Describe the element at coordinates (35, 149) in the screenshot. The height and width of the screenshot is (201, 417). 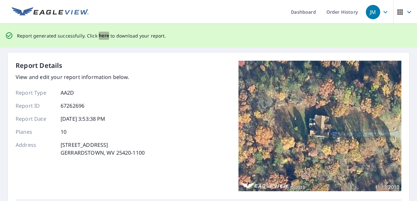
I see `p: Address` at that location.